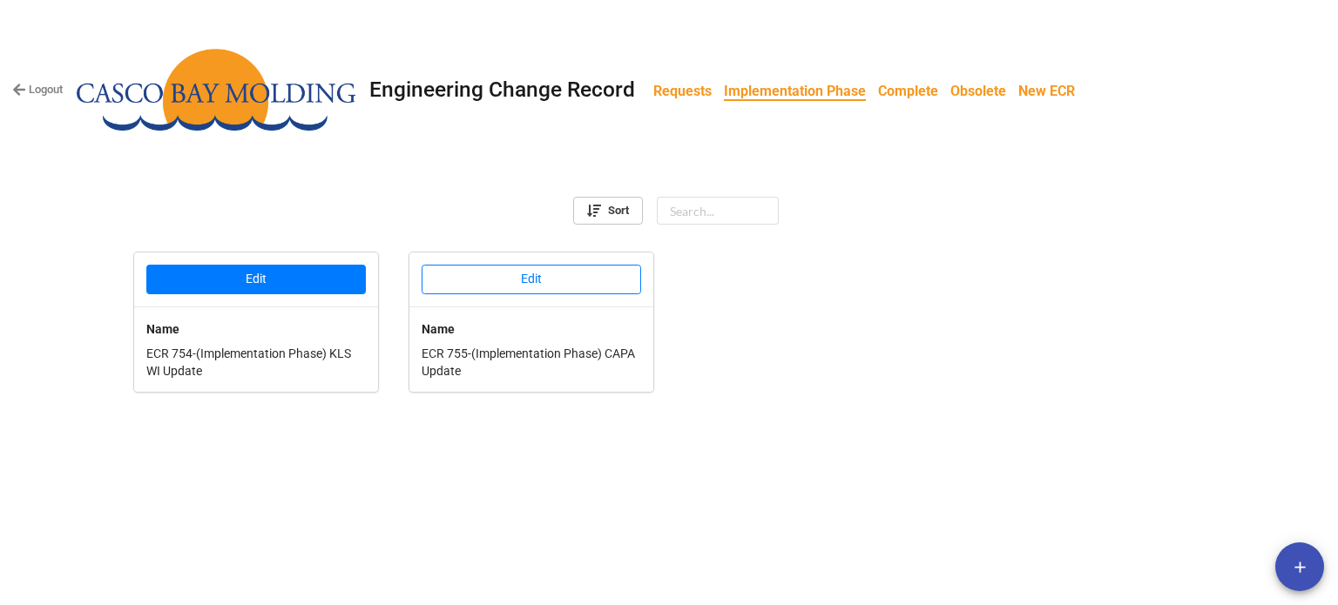 The width and height of the screenshot is (1338, 605). Describe the element at coordinates (907, 91) in the screenshot. I see `b: Complete` at that location.